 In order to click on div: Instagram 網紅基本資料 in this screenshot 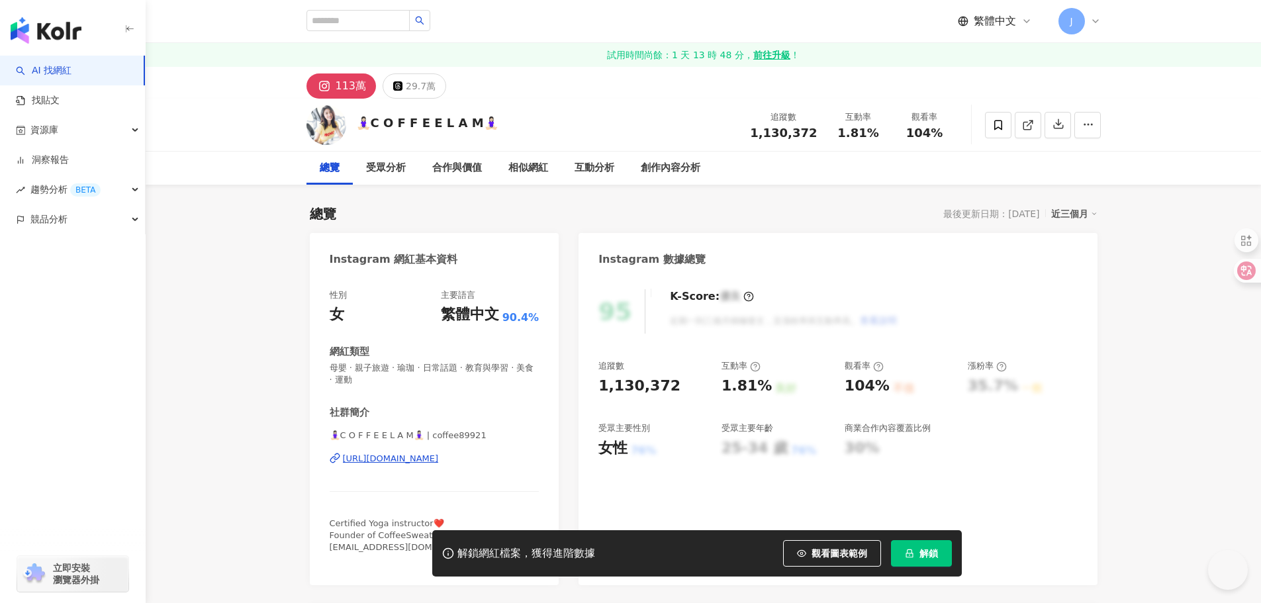, I will do `click(394, 259)`.